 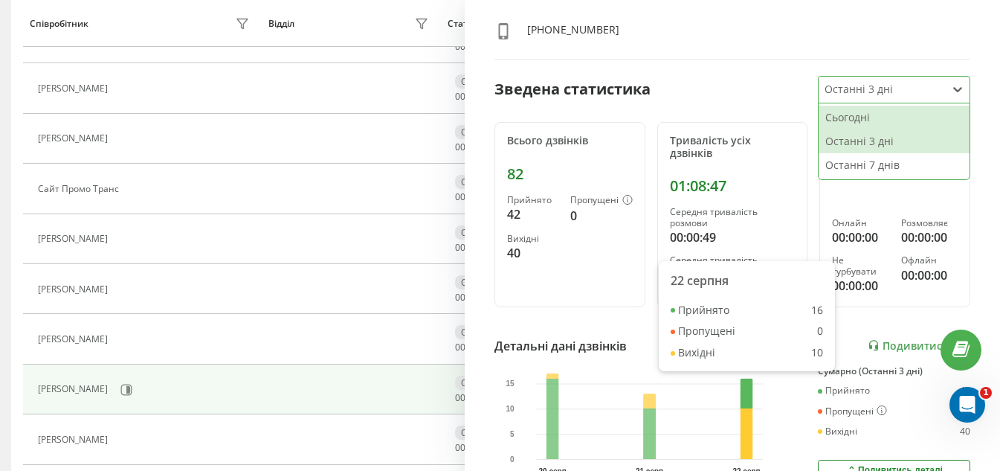 What do you see at coordinates (512, 434) in the screenshot?
I see `text: 5` at bounding box center [512, 434].